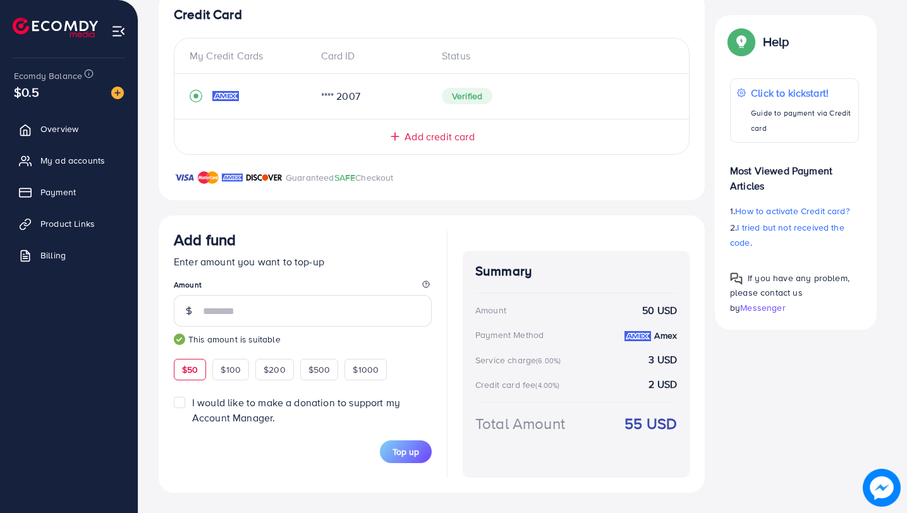 This screenshot has height=513, width=907. I want to click on div: My Credit Cards, so click(250, 56).